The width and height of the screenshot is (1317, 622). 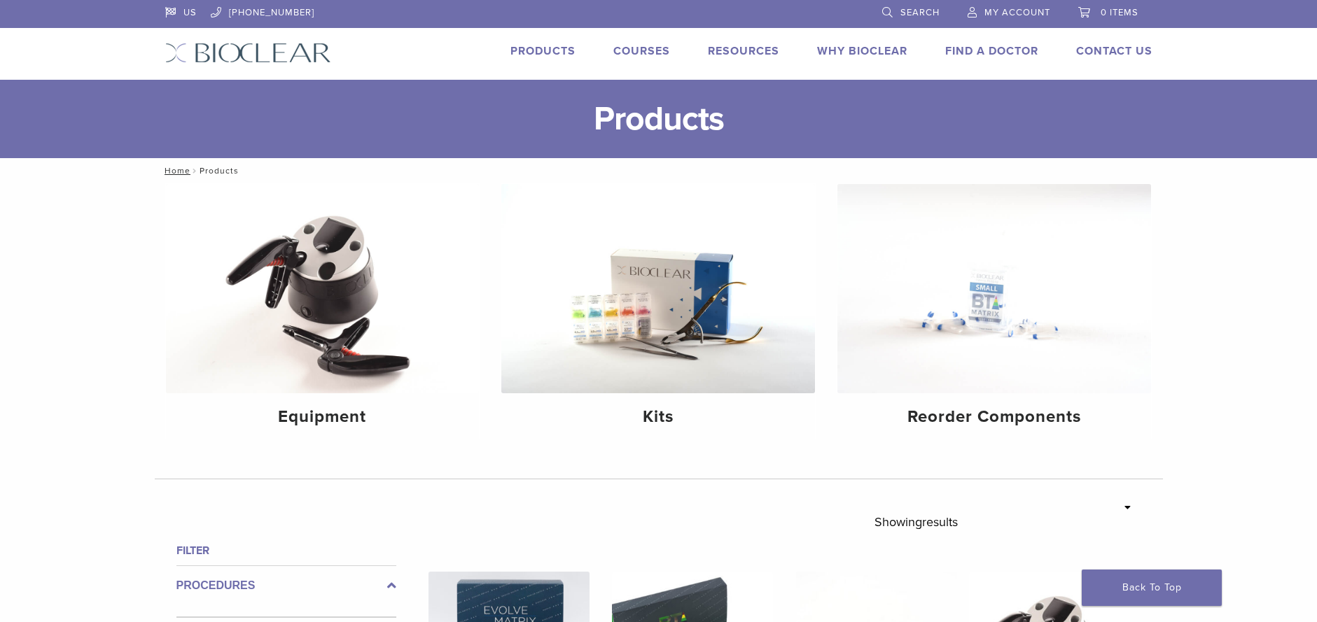 What do you see at coordinates (994, 417) in the screenshot?
I see `h4: Reorder Components` at bounding box center [994, 417].